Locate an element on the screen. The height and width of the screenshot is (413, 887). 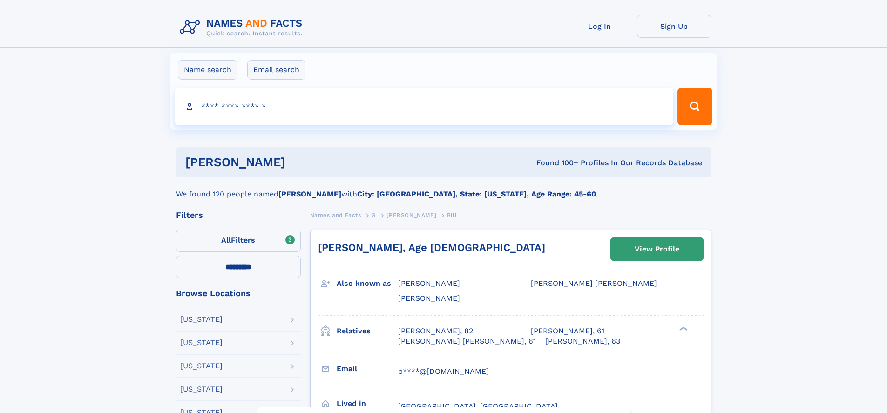
label: Filters is located at coordinates (238, 241).